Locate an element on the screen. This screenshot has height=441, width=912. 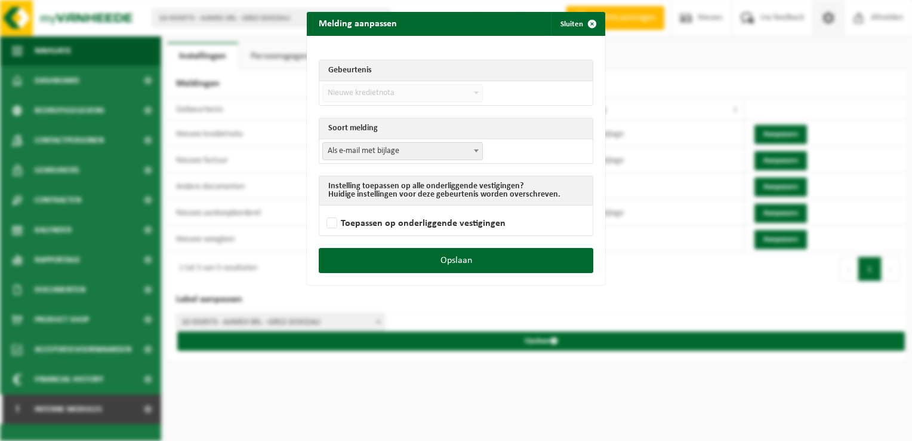
button: Sluiten is located at coordinates (577, 24).